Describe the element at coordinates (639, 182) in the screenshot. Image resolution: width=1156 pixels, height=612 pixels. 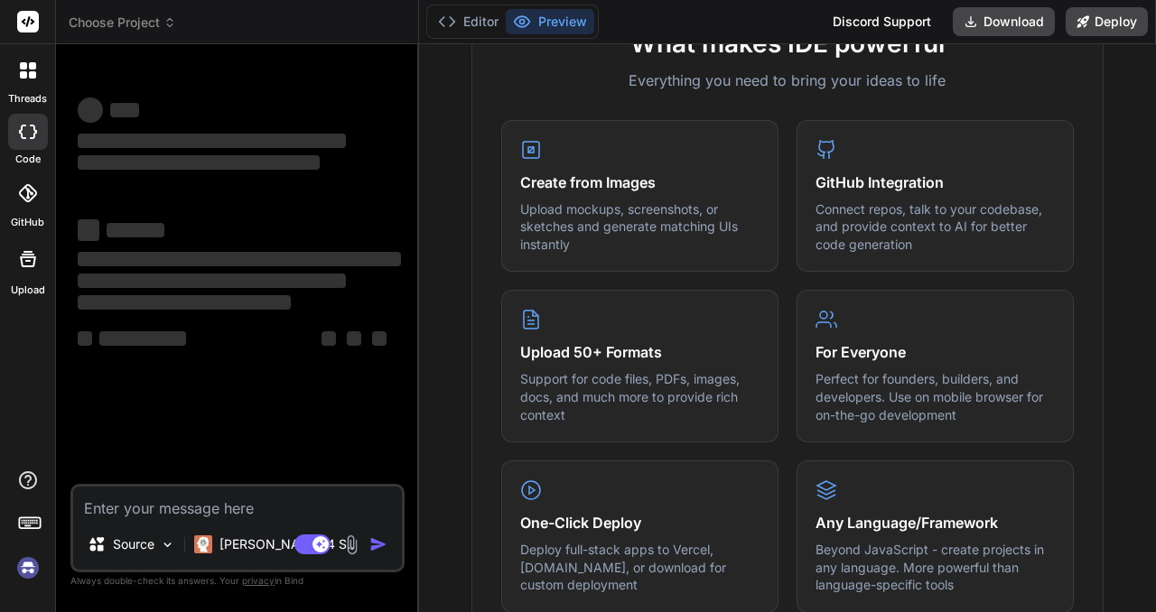
I see `h4: Create from Images` at that location.